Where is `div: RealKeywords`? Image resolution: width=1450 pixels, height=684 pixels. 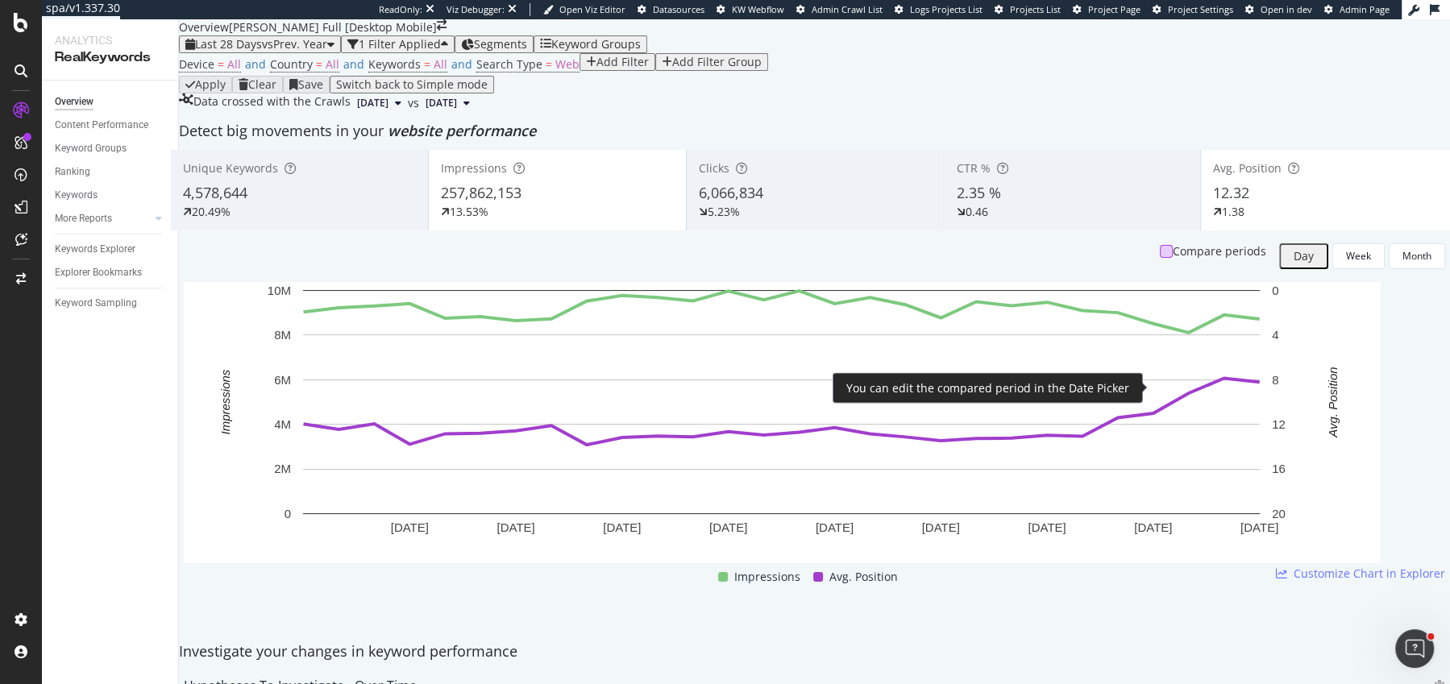 div: RealKeywords is located at coordinates (110, 57).